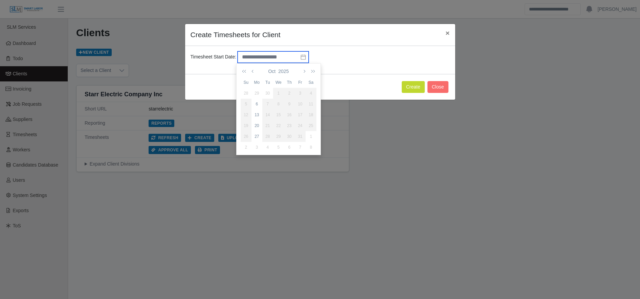 The height and width of the screenshot is (299, 640). Describe the element at coordinates (257, 83) in the screenshot. I see `th: Mo` at that location.